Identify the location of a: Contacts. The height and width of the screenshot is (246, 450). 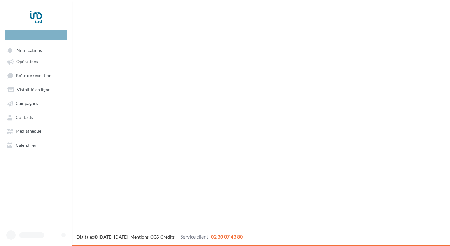
(36, 117).